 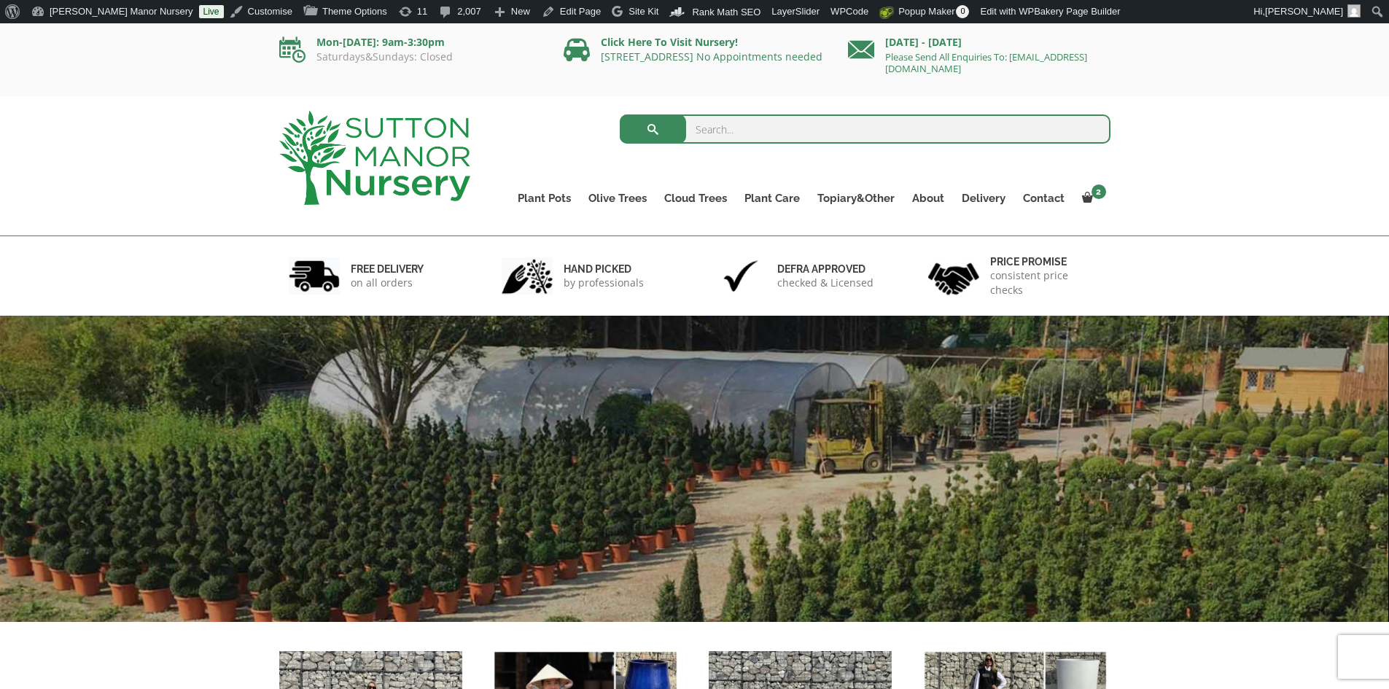 I want to click on span: 2, so click(x=1099, y=192).